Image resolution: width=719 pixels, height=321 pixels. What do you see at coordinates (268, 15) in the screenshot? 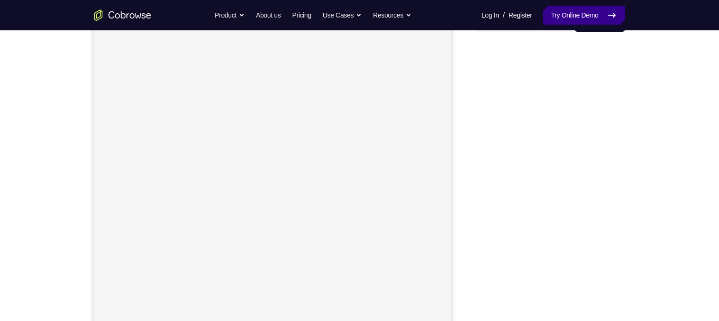
I see `a: About us` at bounding box center [268, 15].